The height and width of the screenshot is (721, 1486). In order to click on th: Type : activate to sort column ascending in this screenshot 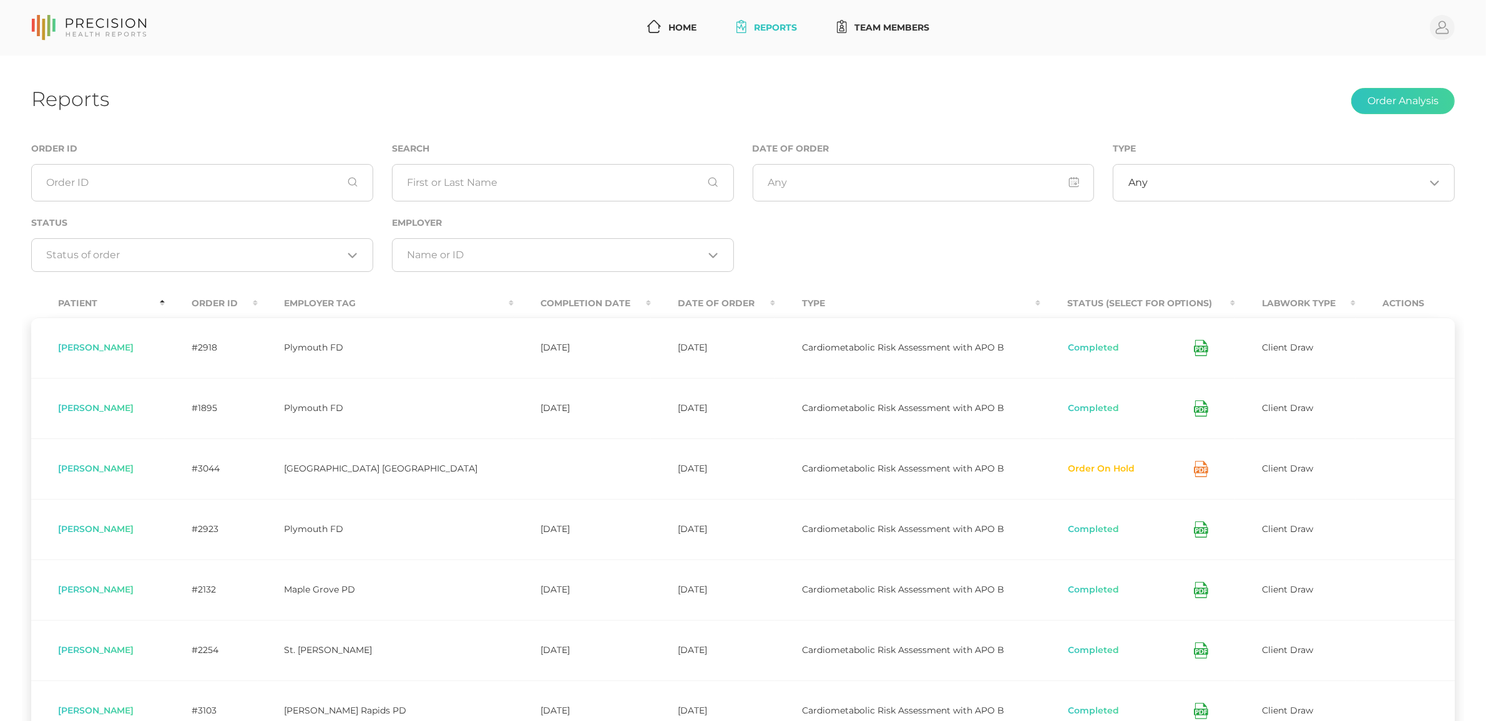, I will do `click(907, 303)`.